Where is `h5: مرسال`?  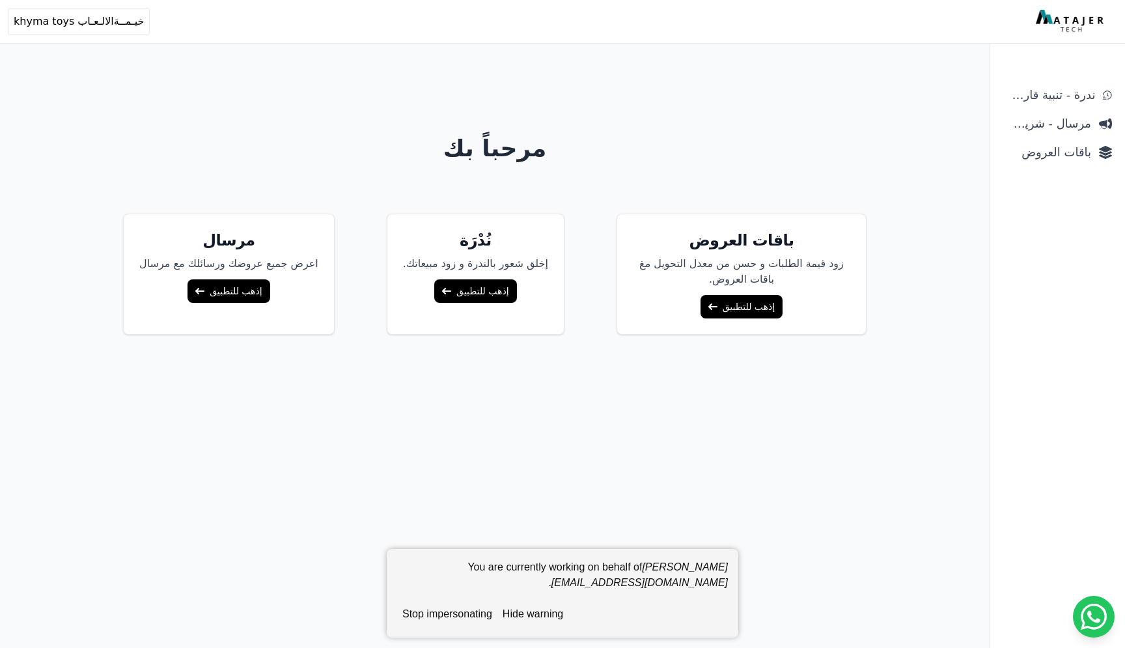 h5: مرسال is located at coordinates (229, 240).